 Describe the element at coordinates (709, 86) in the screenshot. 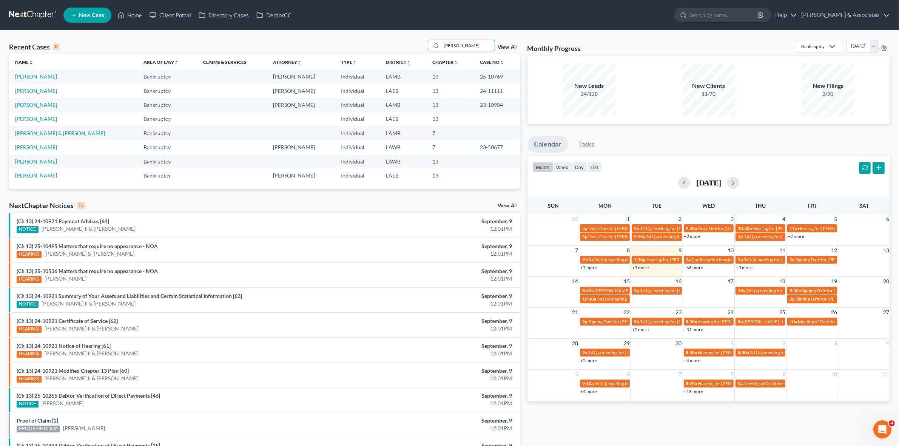

I see `div: New Clients` at that location.